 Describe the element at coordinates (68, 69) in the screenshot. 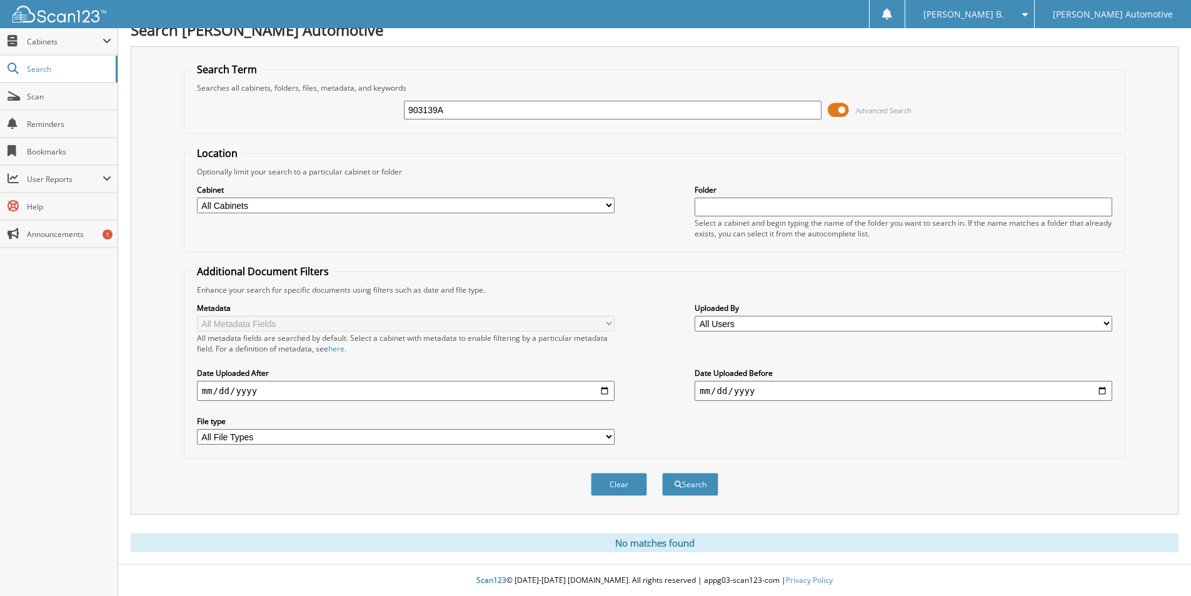

I see `span: Search` at that location.